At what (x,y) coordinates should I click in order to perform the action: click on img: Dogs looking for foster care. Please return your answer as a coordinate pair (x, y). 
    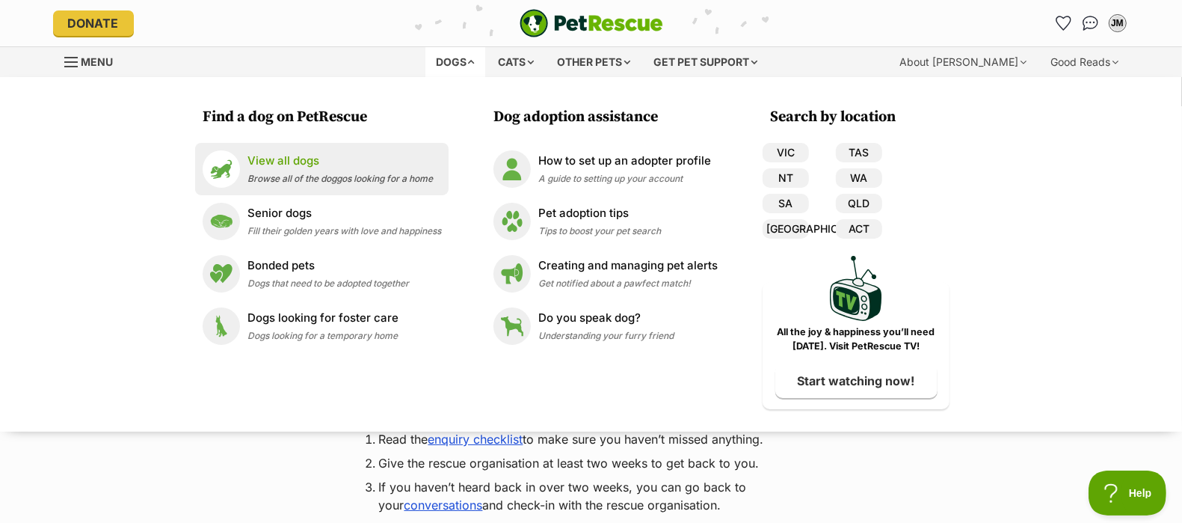
    Looking at the image, I should click on (221, 326).